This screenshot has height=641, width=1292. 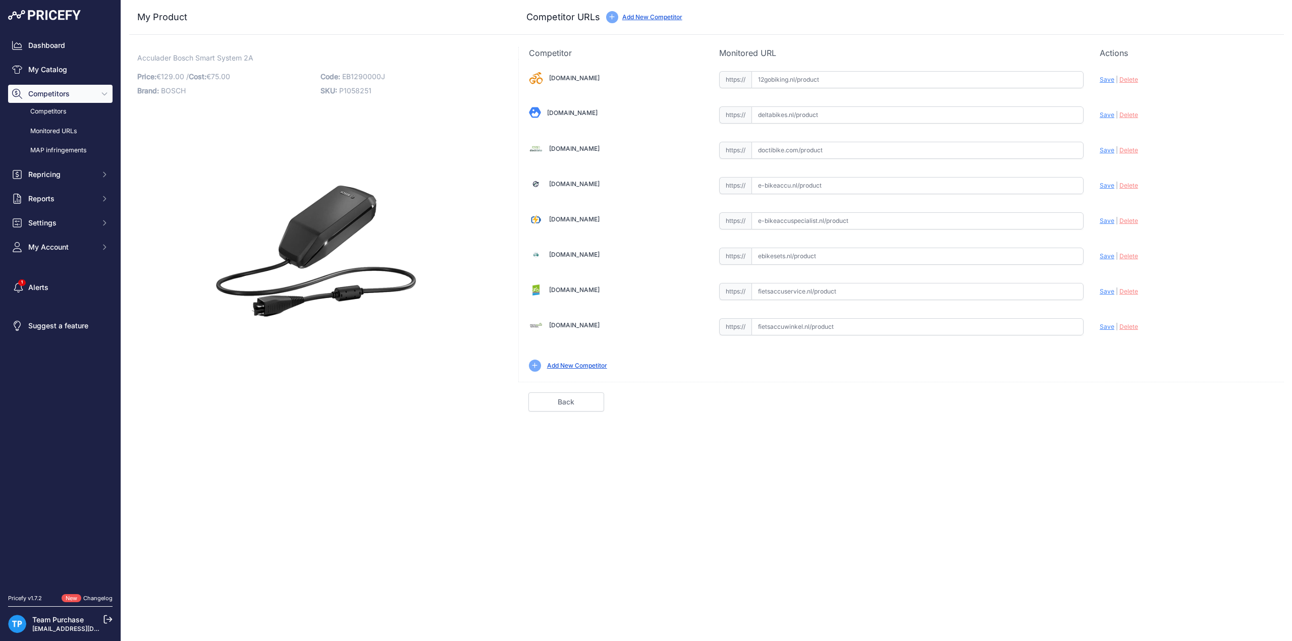 What do you see at coordinates (60, 309) in the screenshot?
I see `nav: Sidebar` at bounding box center [60, 309].